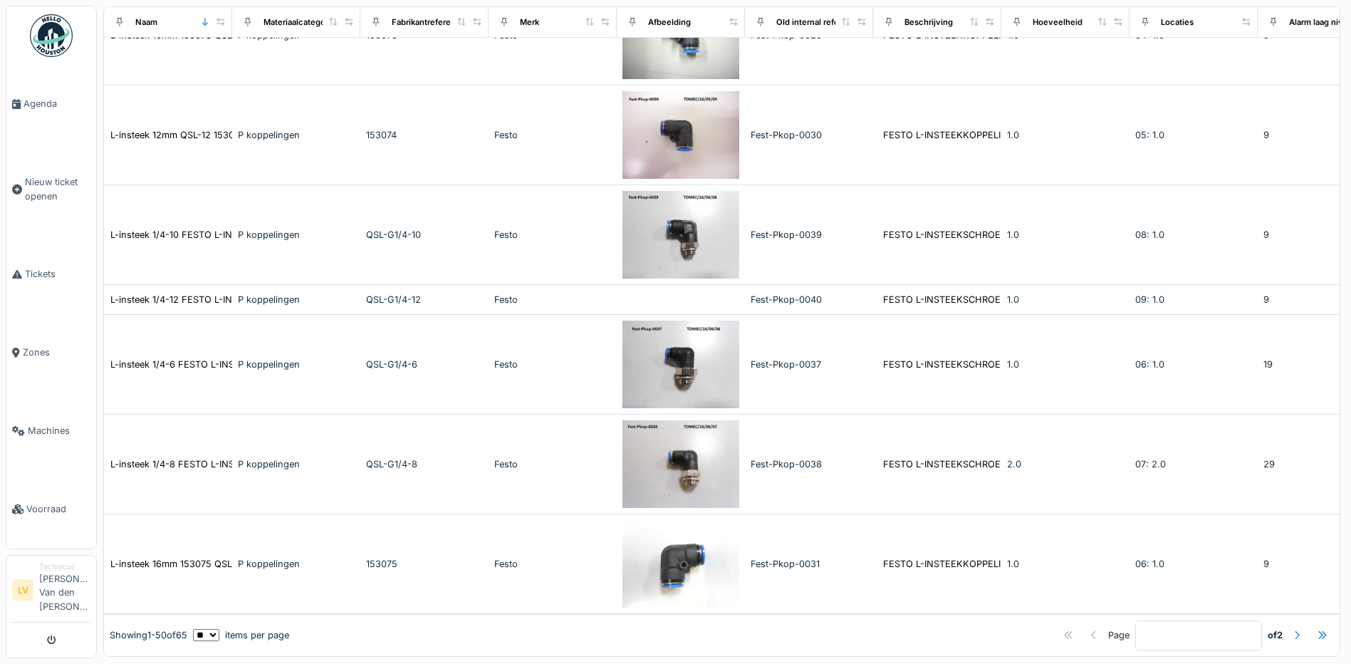  I want to click on div: Fabrikantreferentie, so click(429, 21).